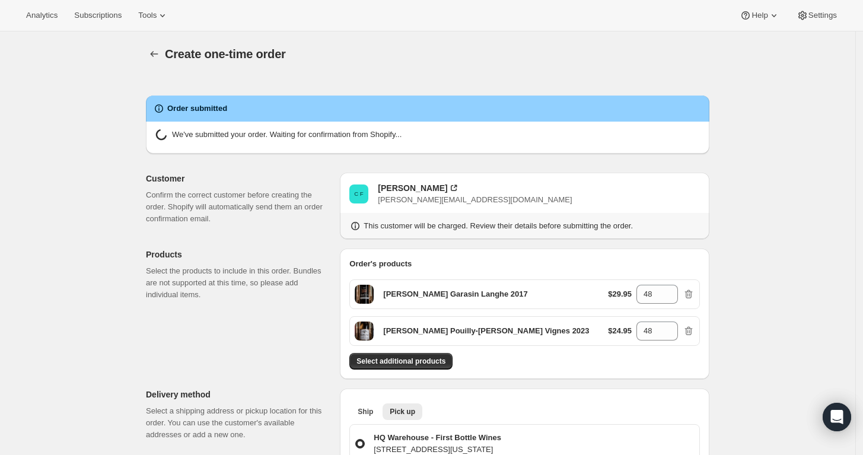  What do you see at coordinates (365, 411) in the screenshot?
I see `span: Ship` at bounding box center [365, 411].